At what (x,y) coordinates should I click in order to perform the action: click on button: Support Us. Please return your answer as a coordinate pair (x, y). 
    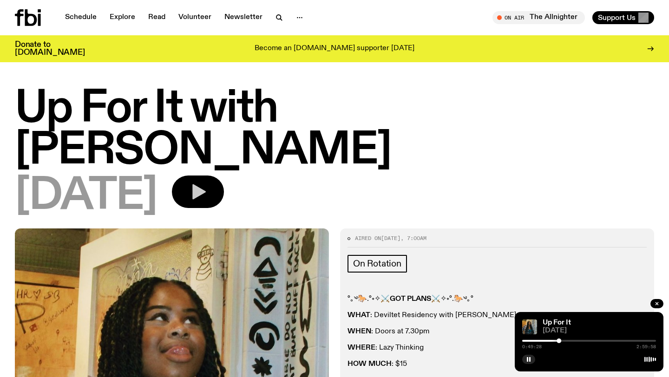
    Looking at the image, I should click on (623, 18).